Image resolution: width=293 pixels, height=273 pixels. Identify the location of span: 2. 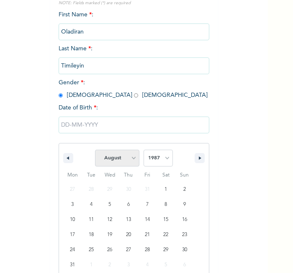
(185, 189).